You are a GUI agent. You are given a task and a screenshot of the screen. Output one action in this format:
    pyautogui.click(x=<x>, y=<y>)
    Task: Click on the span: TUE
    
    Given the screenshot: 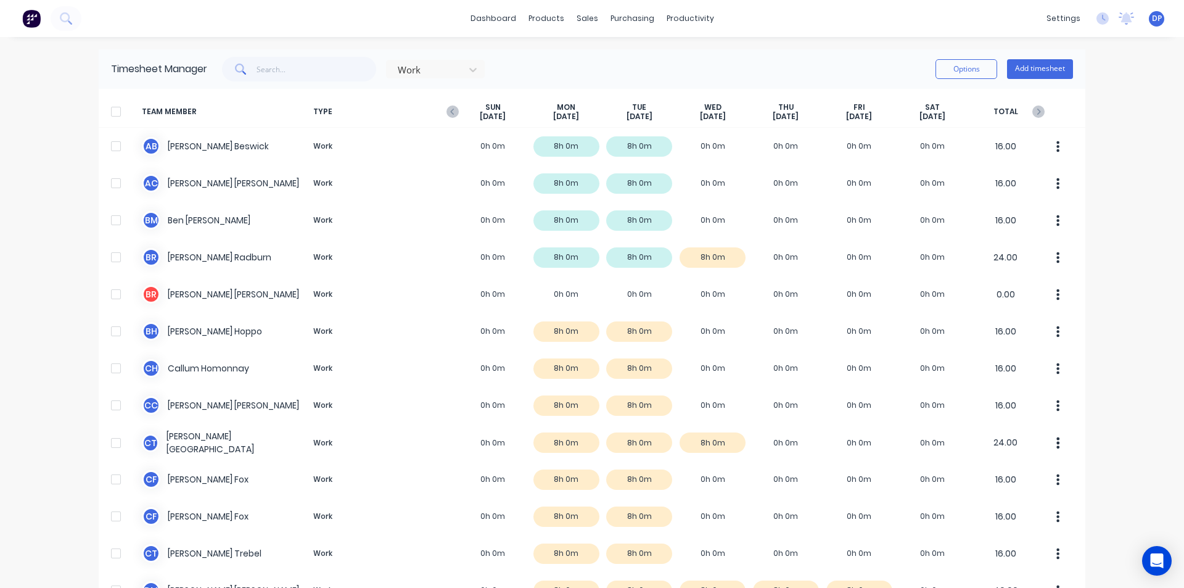 What is the action you would take?
    pyautogui.click(x=639, y=107)
    